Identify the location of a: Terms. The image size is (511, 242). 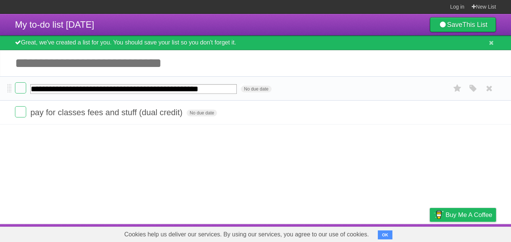
(403, 233).